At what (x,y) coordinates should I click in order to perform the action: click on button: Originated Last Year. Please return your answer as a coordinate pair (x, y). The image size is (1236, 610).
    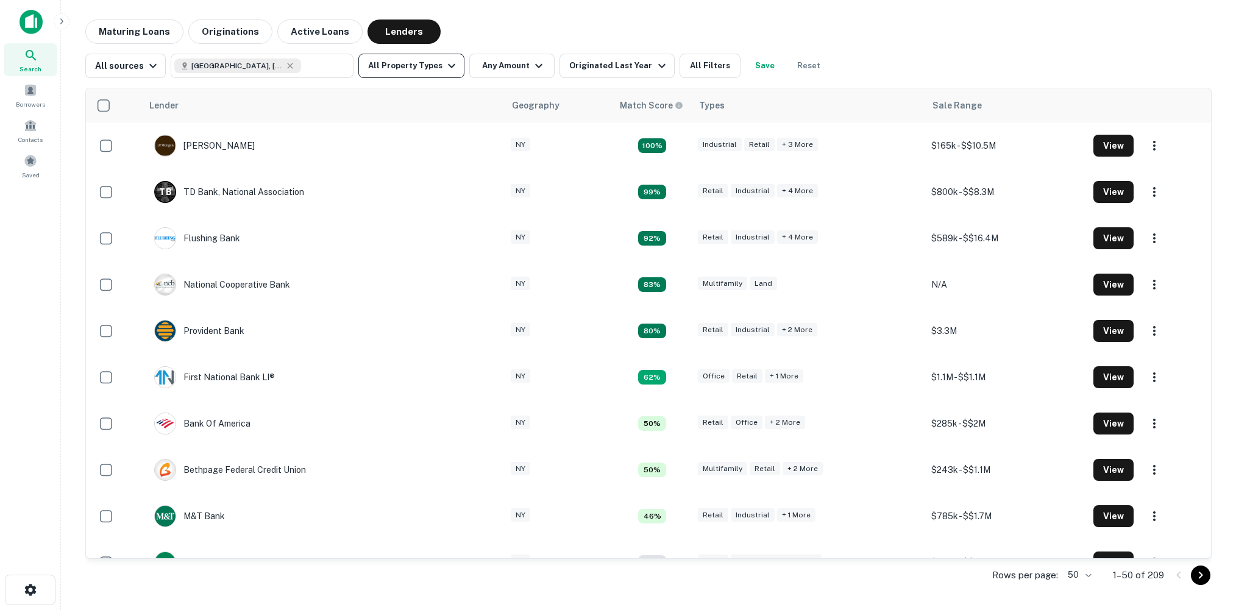
    Looking at the image, I should click on (617, 66).